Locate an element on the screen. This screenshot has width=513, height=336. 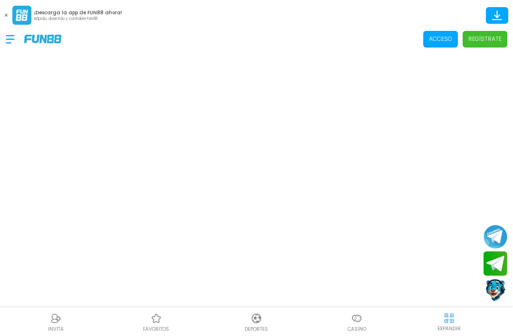
img: Referral is located at coordinates (56, 318).